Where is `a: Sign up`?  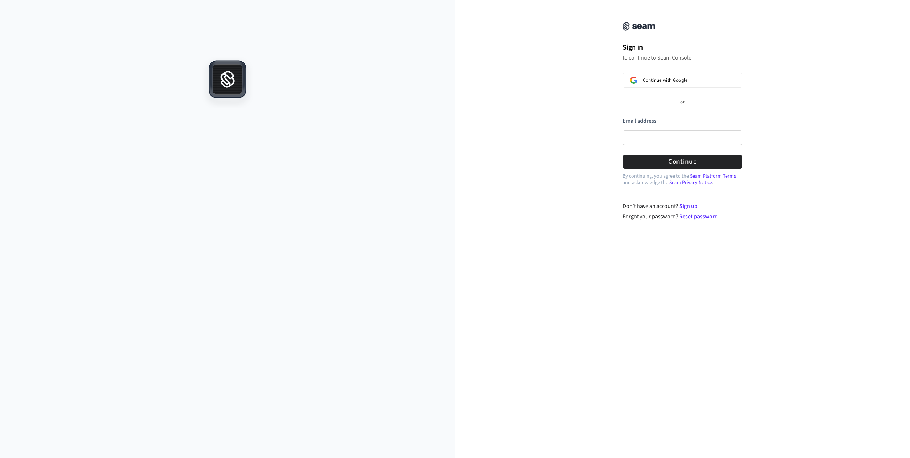
a: Sign up is located at coordinates (688, 206).